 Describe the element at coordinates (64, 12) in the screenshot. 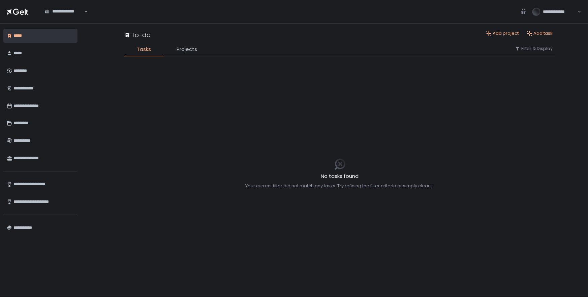

I see `div: Search for option` at that location.